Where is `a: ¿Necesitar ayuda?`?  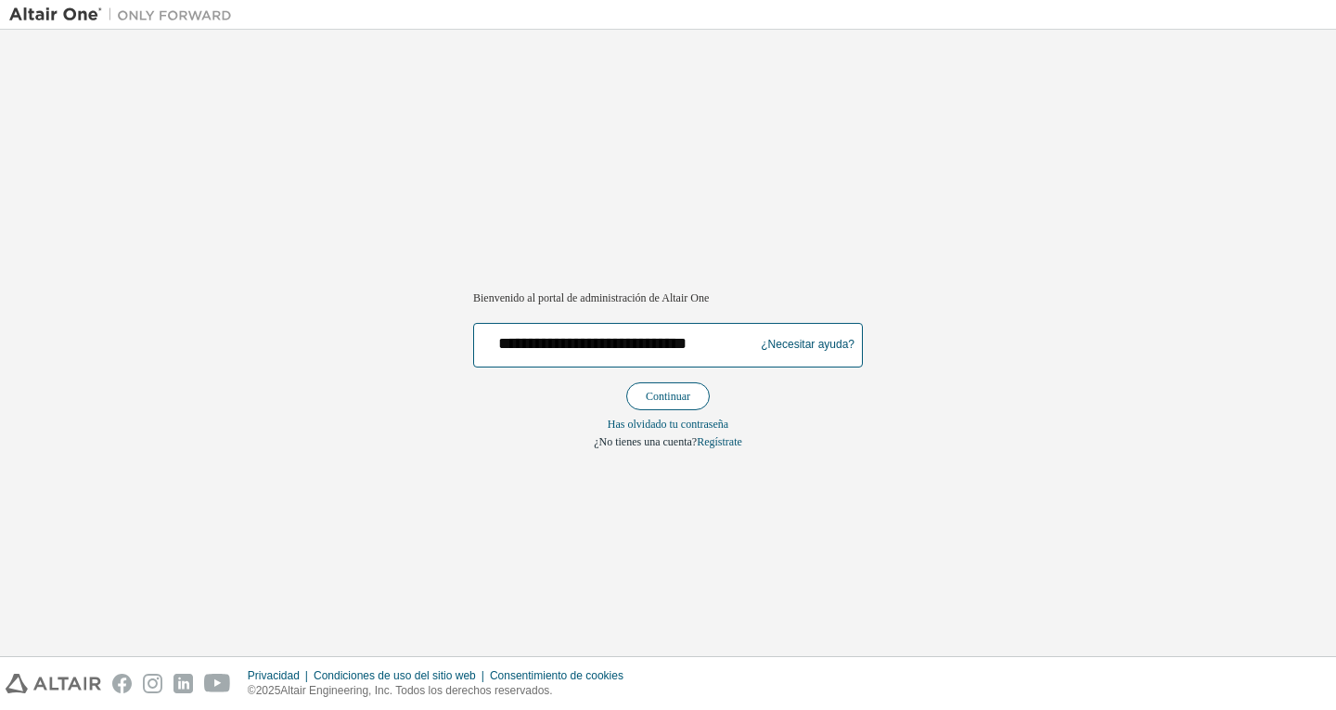 a: ¿Necesitar ayuda? is located at coordinates (807, 344).